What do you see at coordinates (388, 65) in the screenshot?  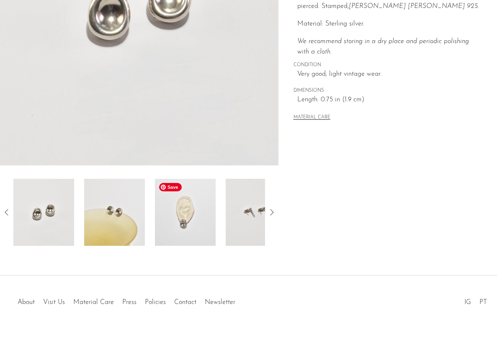 I see `span: CONDITION` at bounding box center [388, 65].